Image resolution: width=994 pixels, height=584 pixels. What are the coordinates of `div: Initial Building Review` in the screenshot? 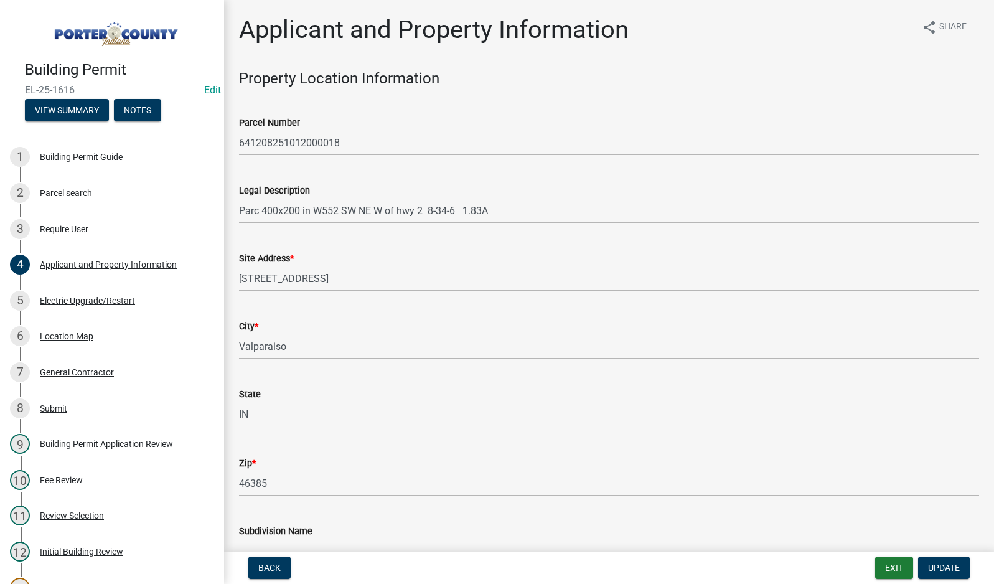 It's located at (82, 552).